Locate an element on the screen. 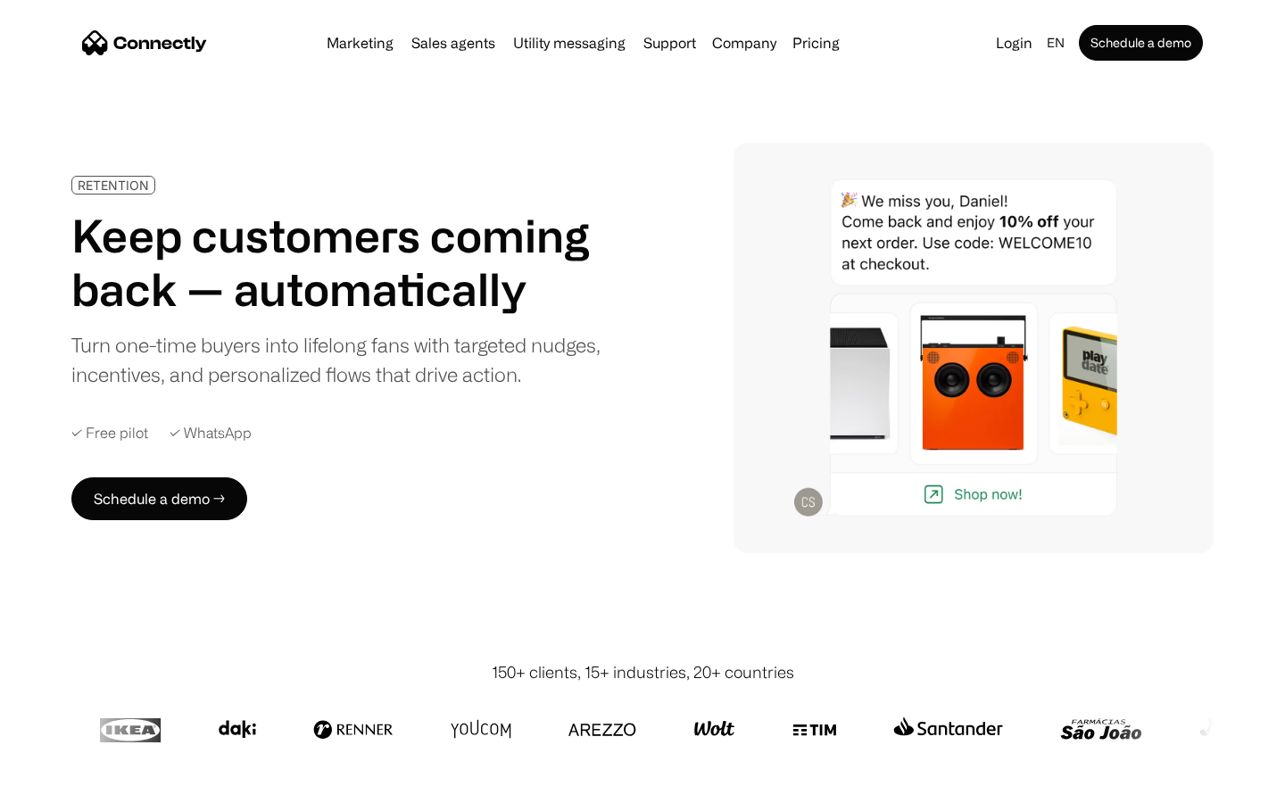 This screenshot has height=803, width=1285. a: Pricing is located at coordinates (816, 43).